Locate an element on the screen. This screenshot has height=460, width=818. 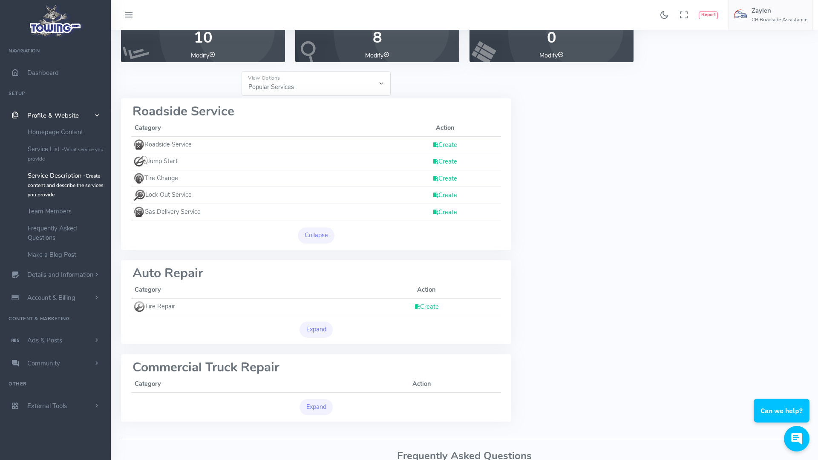
td: Tire Repair is located at coordinates (241, 307).